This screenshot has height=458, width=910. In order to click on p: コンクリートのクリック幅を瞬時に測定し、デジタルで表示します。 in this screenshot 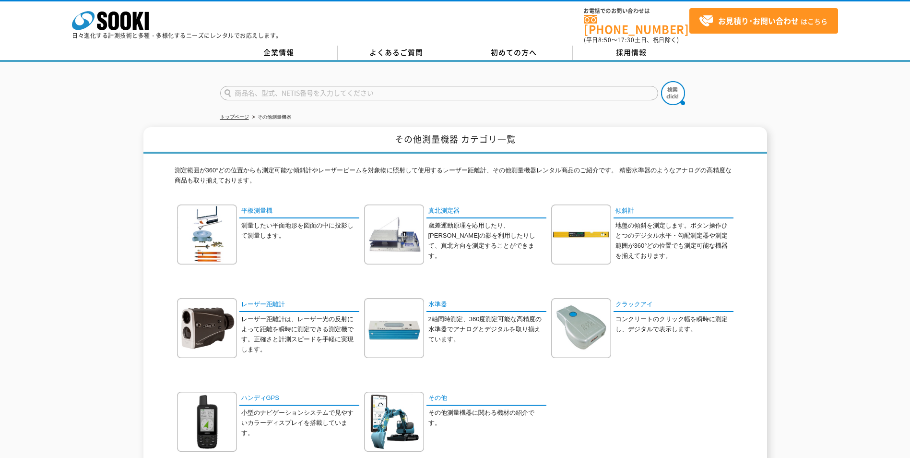, I will do `click(675, 324)`.